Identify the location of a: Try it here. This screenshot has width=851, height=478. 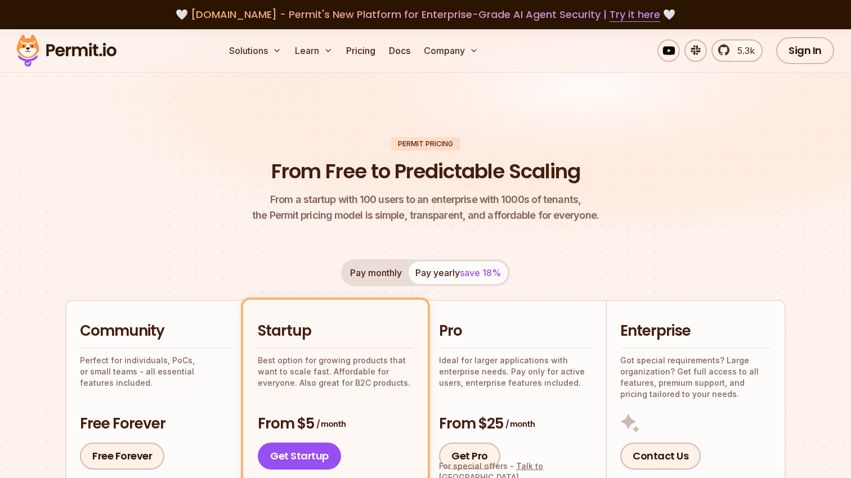
(635, 15).